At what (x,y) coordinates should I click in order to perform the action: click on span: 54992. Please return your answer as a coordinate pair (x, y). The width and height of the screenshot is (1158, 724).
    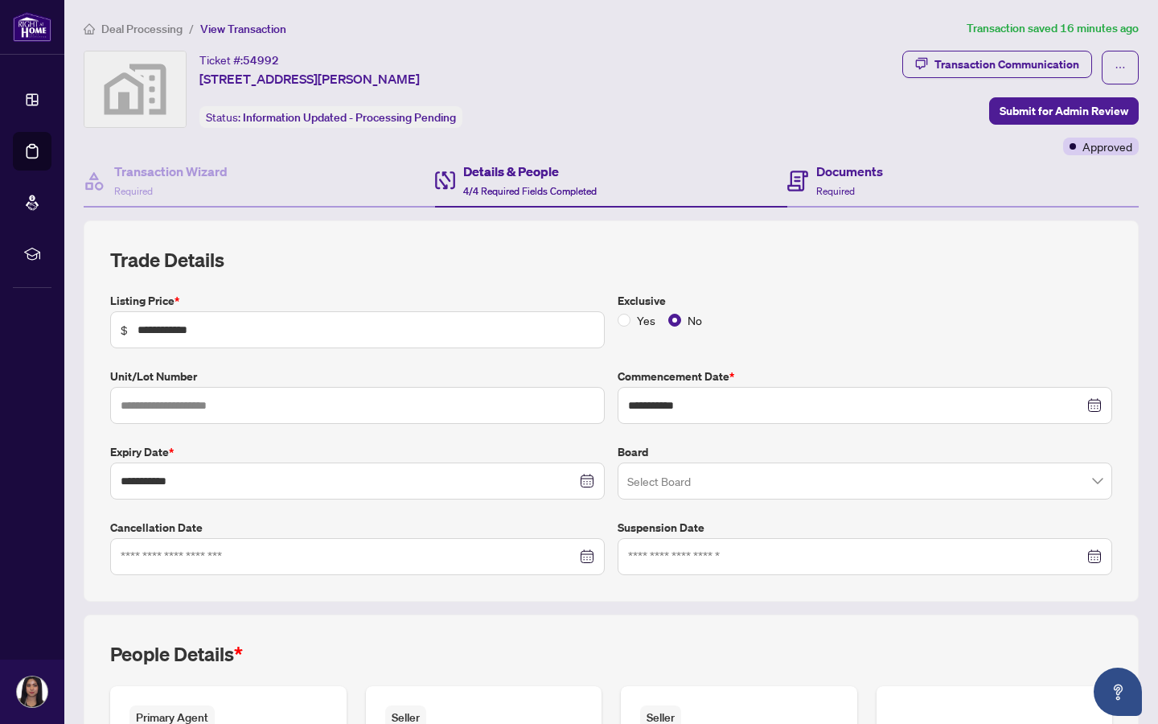
    Looking at the image, I should click on (261, 60).